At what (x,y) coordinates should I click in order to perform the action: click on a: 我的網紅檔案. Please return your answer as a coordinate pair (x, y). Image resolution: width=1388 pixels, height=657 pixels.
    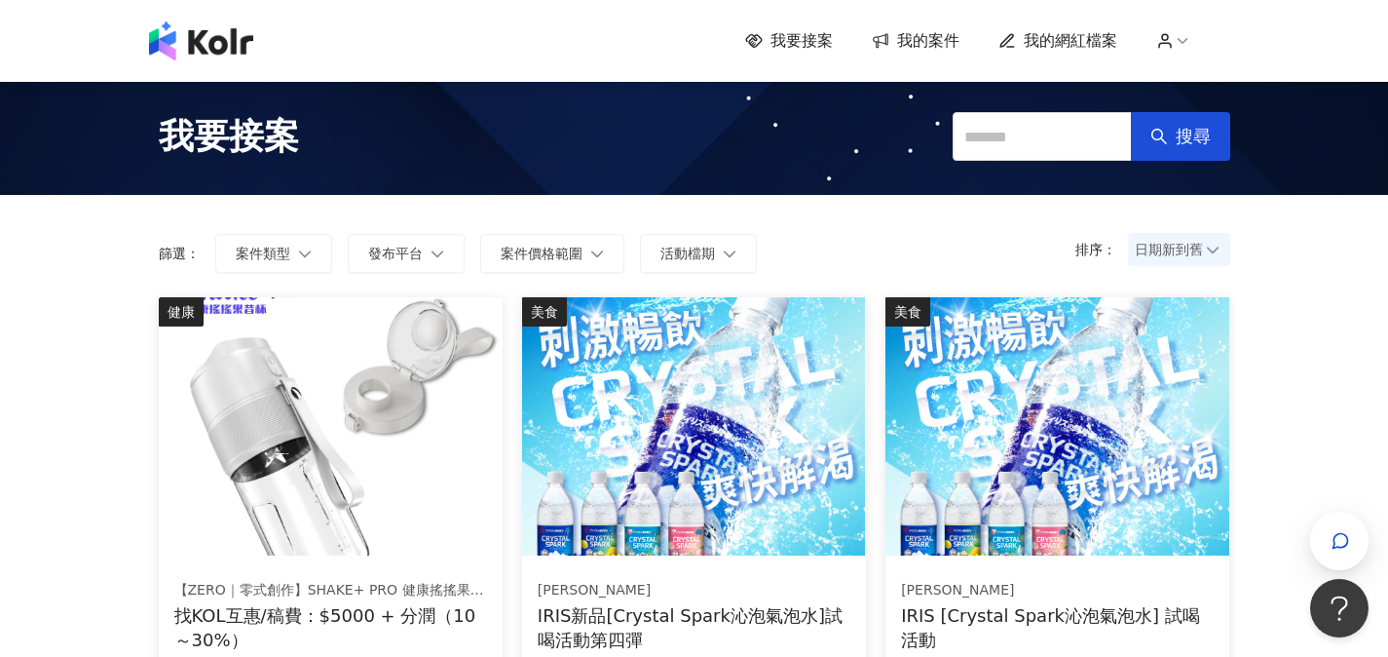
    Looking at the image, I should click on (1058, 41).